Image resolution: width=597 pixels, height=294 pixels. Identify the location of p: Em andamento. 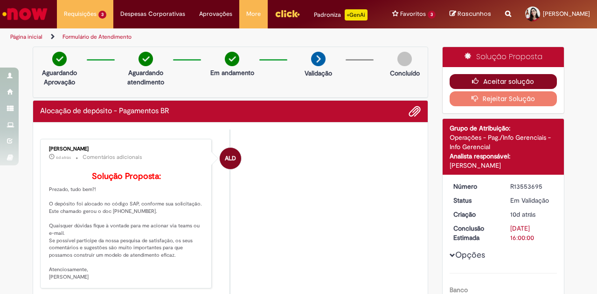
(232, 73).